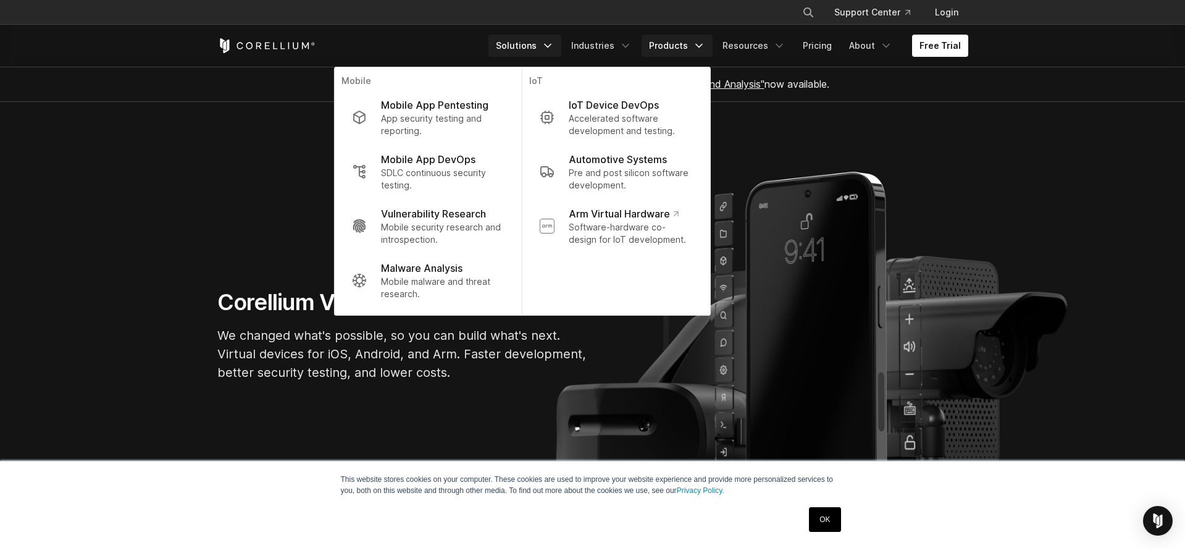 The image size is (1185, 548). Describe the element at coordinates (677, 46) in the screenshot. I see `a: Products` at that location.